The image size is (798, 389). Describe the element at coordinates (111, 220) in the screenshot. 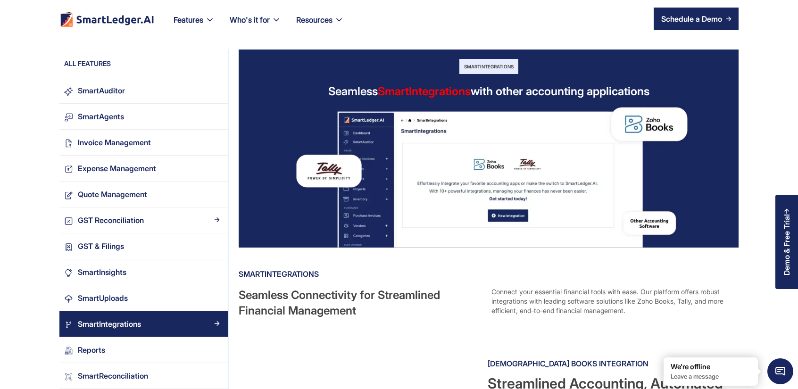

I see `div: GST Reconciliation` at that location.